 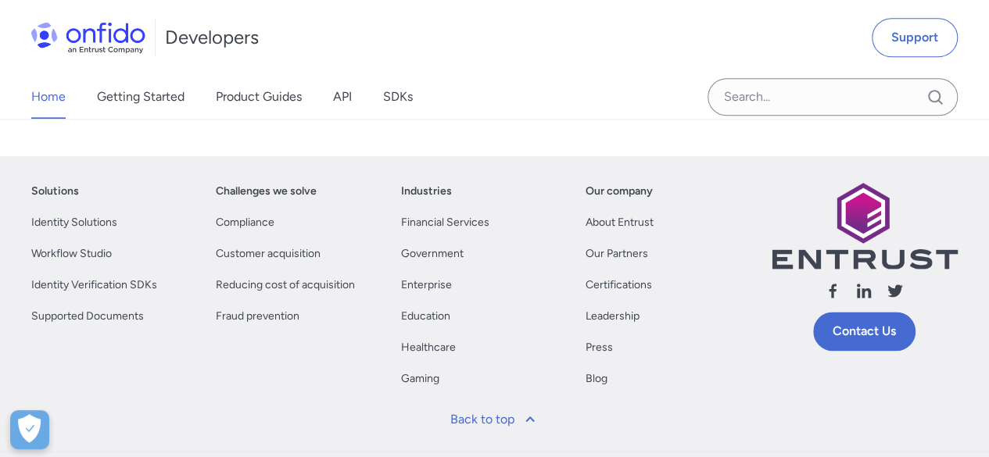 I want to click on a: Home, so click(x=48, y=97).